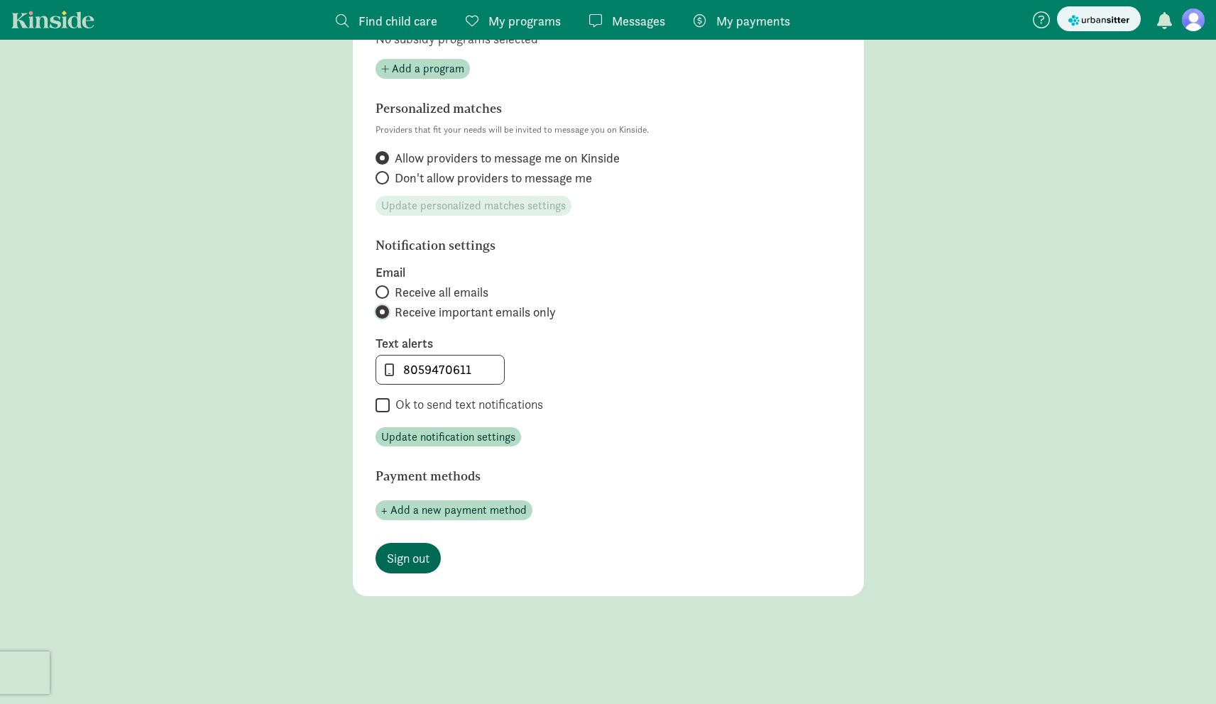  What do you see at coordinates (440, 370) in the screenshot?
I see `input: 555-555-5555` at bounding box center [440, 370].